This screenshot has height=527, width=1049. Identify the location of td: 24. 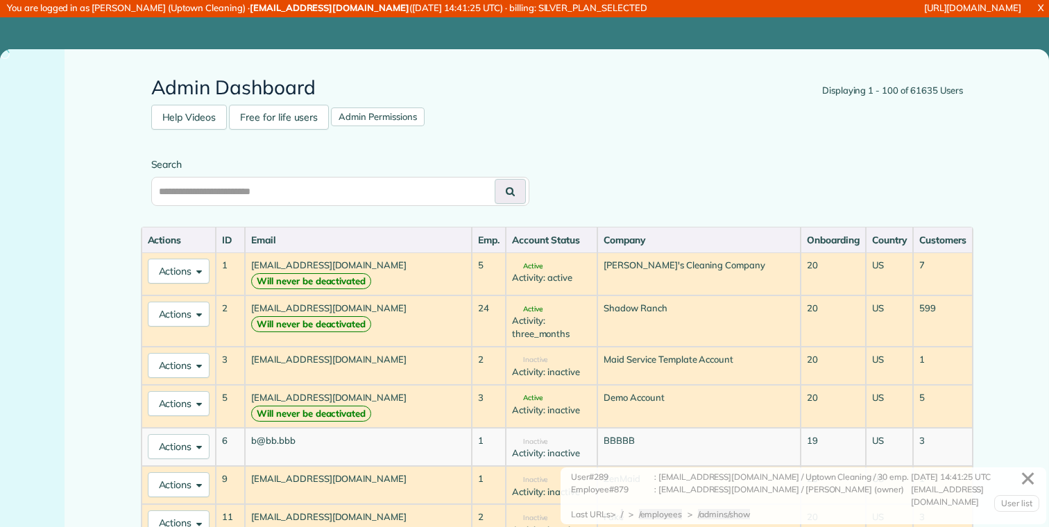
(488, 321).